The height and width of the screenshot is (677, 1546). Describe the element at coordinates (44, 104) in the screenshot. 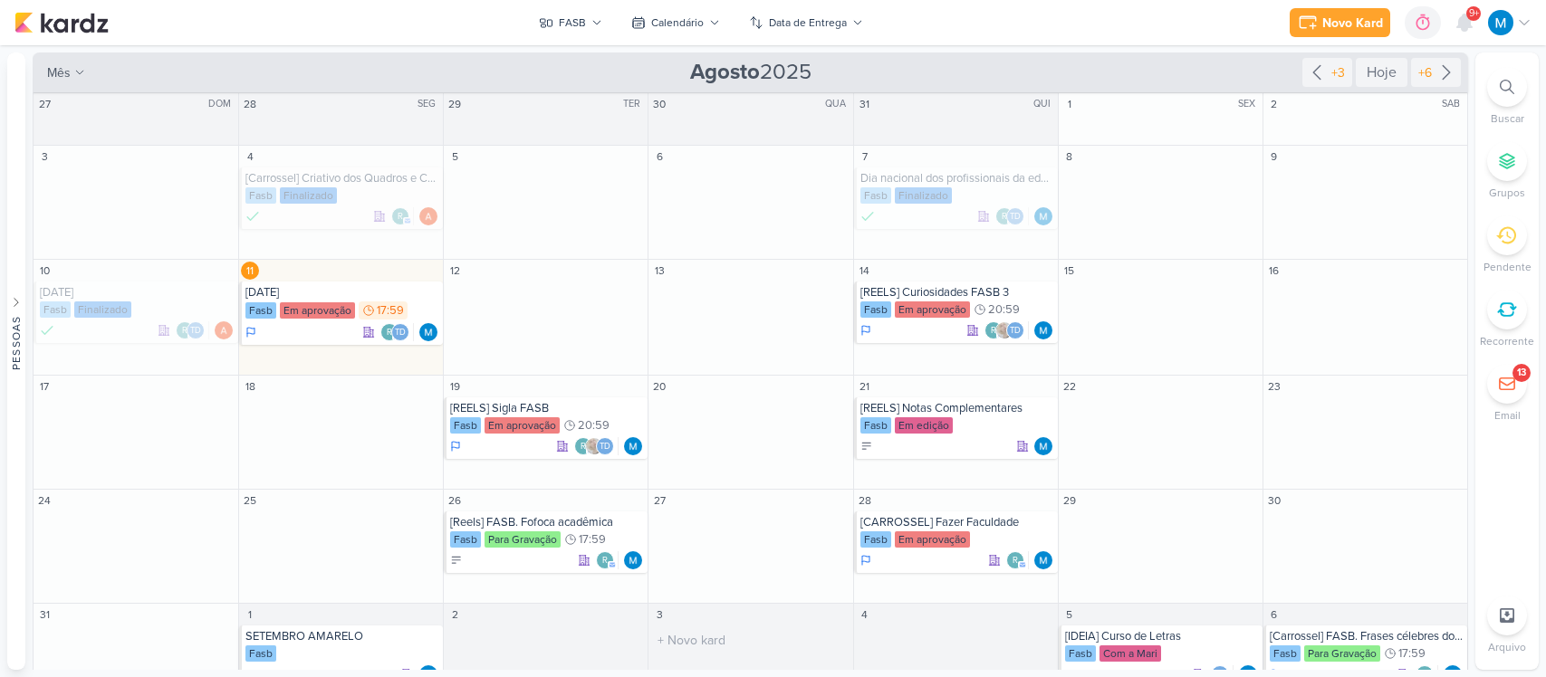

I see `div: 27` at that location.